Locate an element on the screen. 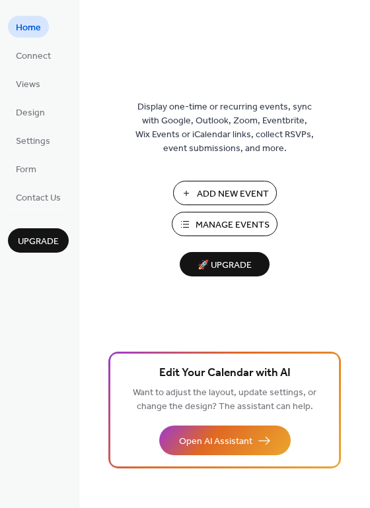 Image resolution: width=370 pixels, height=508 pixels. span: Edit Your Calendar with AI is located at coordinates (224, 374).